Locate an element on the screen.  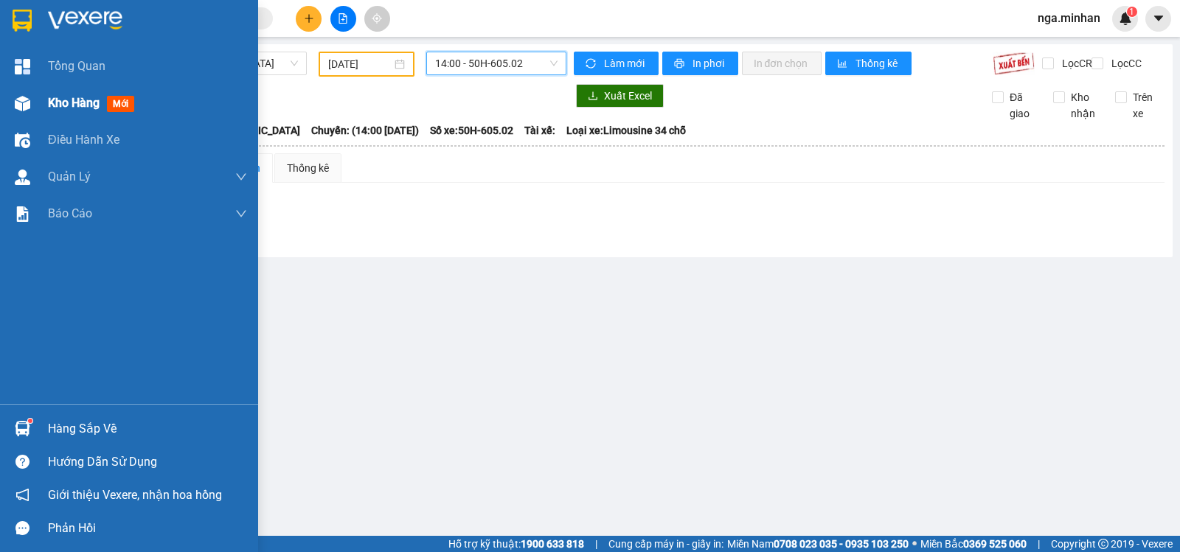
img: logo-vxr is located at coordinates (22, 21).